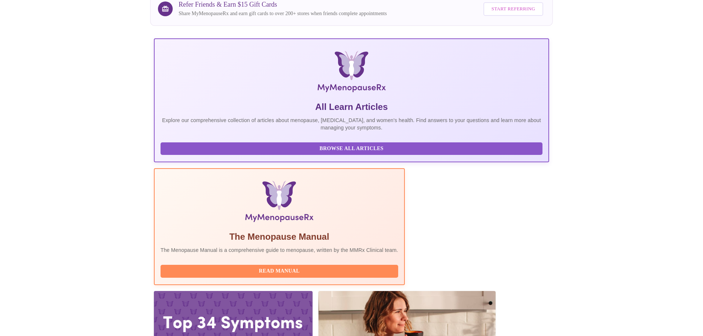 The width and height of the screenshot is (703, 336). What do you see at coordinates (352, 148) in the screenshot?
I see `a: Browse All Articles` at bounding box center [352, 148].